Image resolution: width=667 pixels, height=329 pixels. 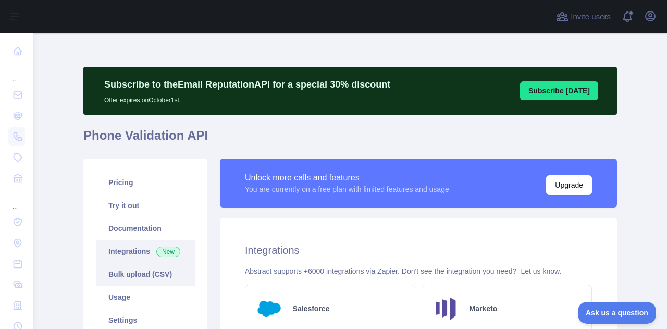 What do you see at coordinates (145, 205) in the screenshot?
I see `a: Try it out` at bounding box center [145, 205].